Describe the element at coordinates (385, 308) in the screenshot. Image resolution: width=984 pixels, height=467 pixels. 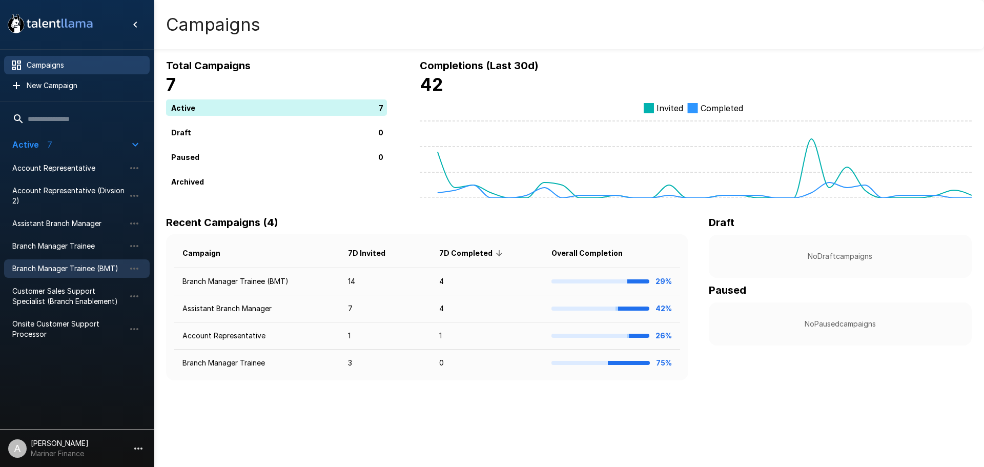
I see `td: 7` at that location.